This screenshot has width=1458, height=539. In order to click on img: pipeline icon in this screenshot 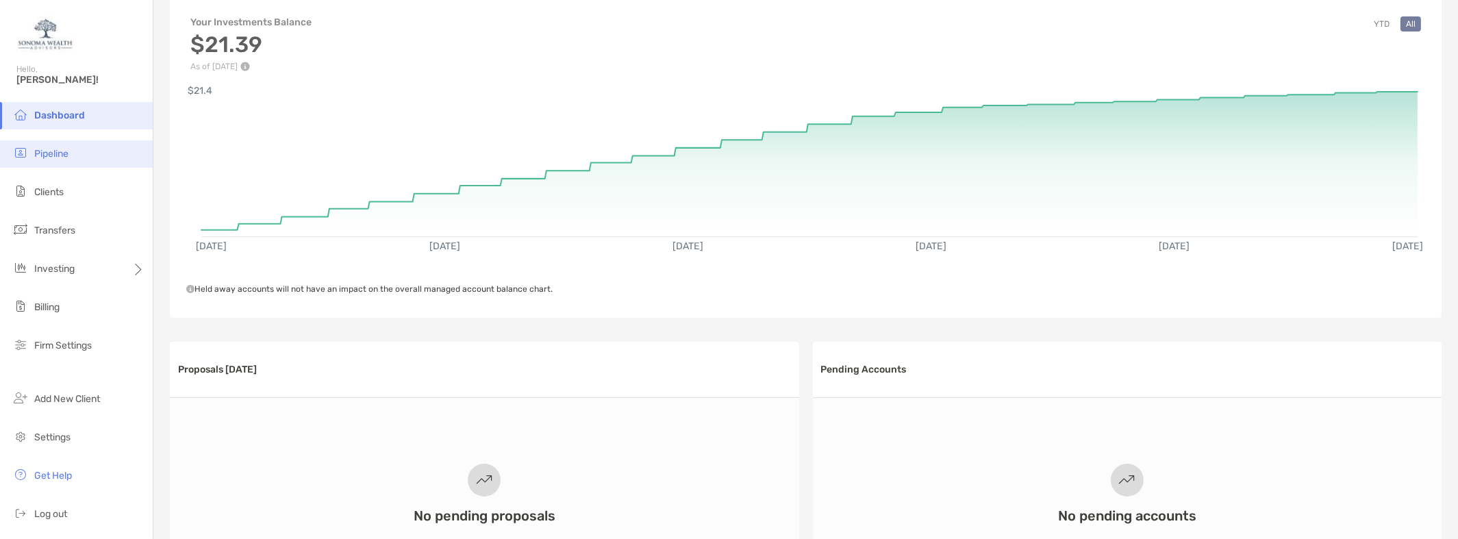, I will do `click(21, 153)`.